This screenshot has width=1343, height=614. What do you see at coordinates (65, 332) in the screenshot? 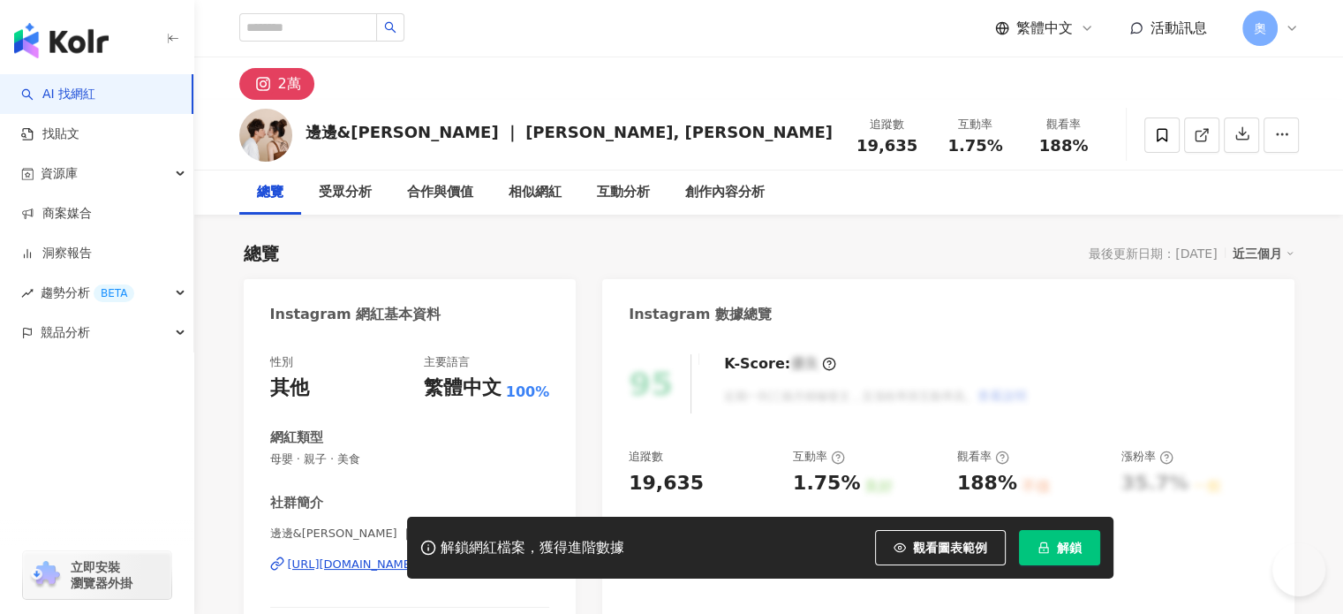
I see `span: 競品分析` at bounding box center [65, 332].